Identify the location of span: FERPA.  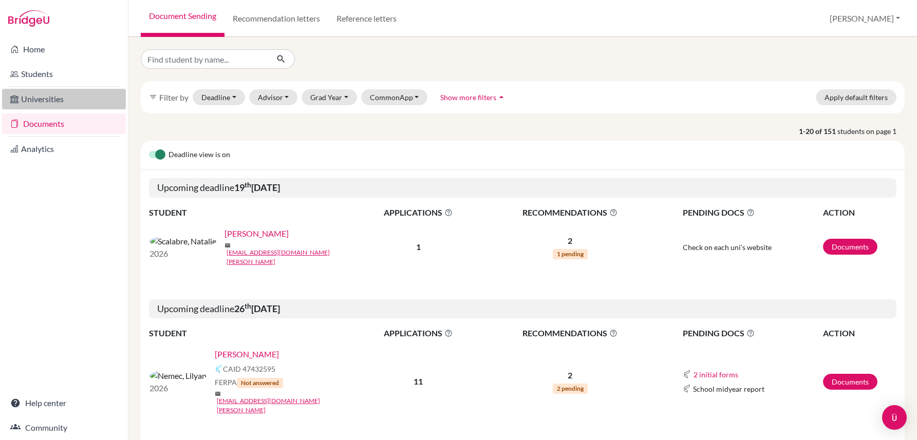
(249, 383).